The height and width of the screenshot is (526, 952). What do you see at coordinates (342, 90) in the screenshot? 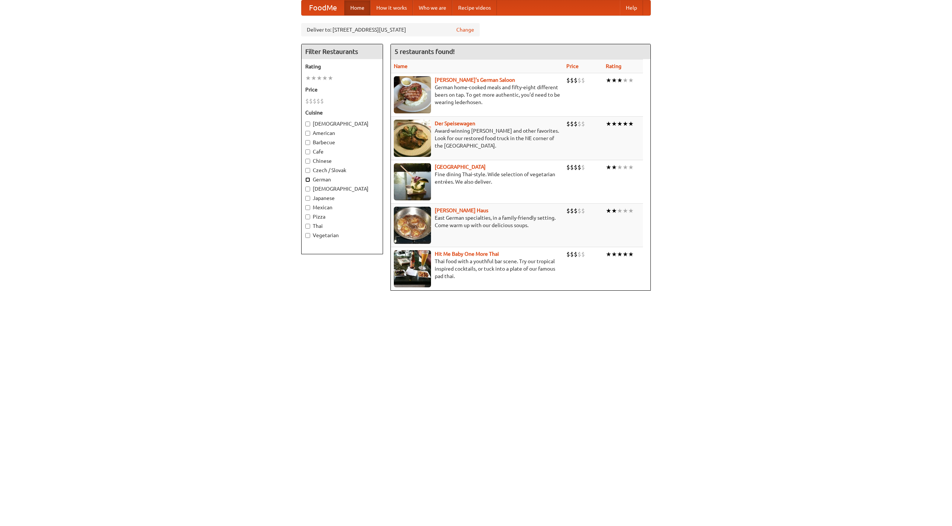
I see `h5: Price` at bounding box center [342, 90].